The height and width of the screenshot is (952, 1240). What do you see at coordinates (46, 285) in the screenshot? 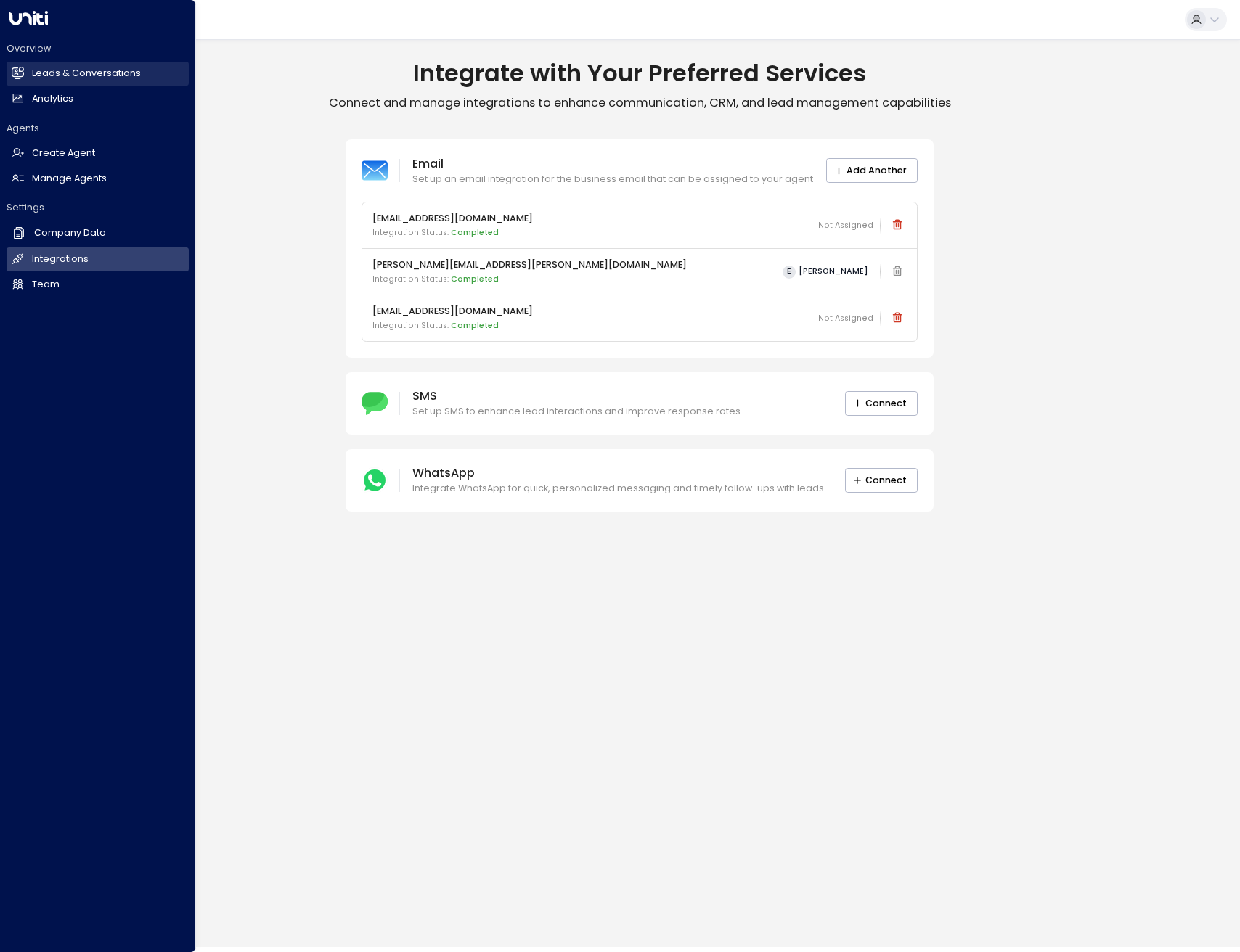
I see `h2: Team` at bounding box center [46, 285].